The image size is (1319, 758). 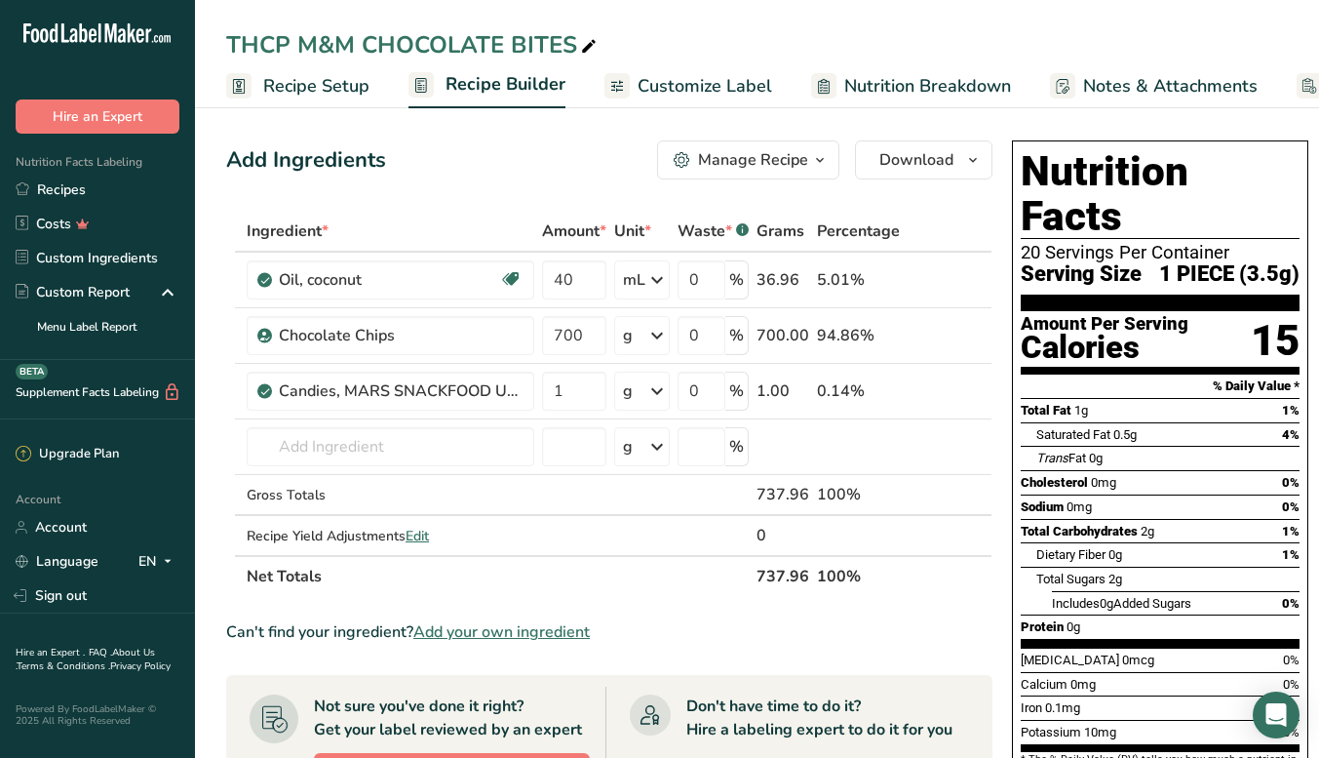 What do you see at coordinates (1125, 434) in the screenshot?
I see `span: 0.5g` at bounding box center [1125, 434].